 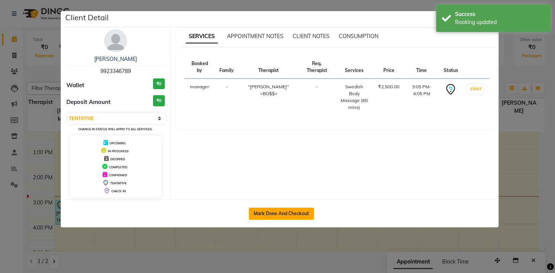 What do you see at coordinates (199, 97) in the screenshot?
I see `td: manager` at bounding box center [199, 97].